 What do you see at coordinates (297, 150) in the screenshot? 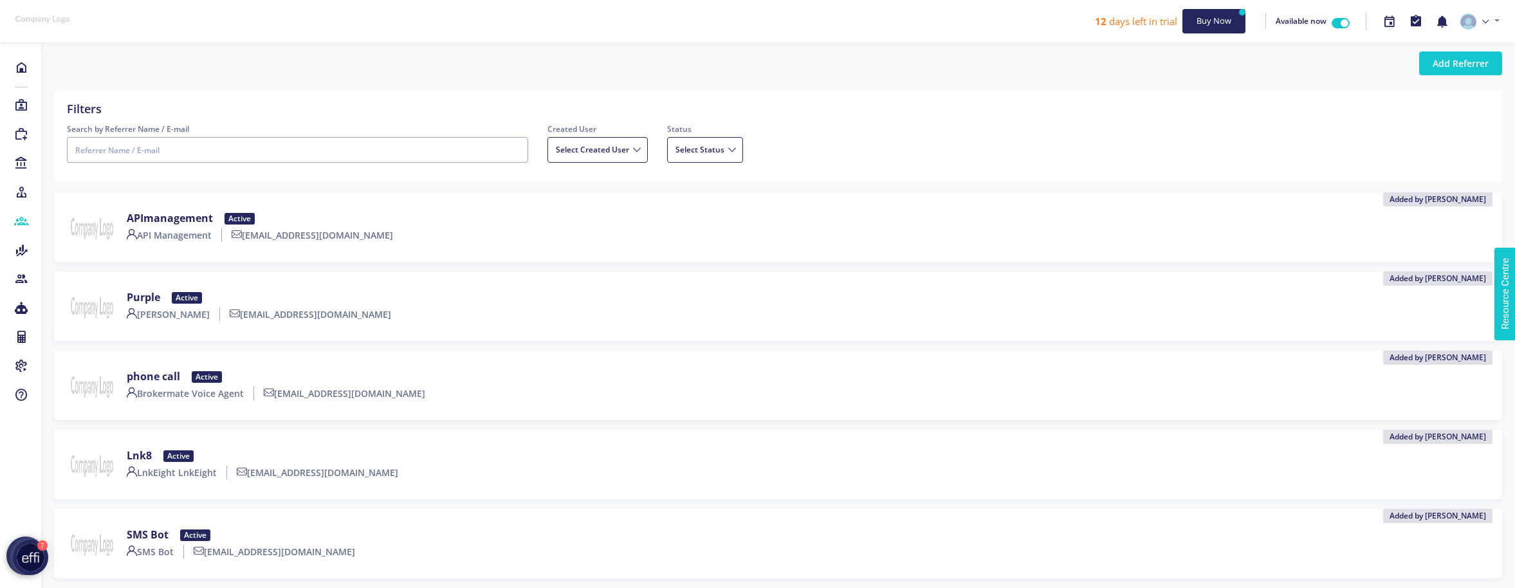
I see `input: Referrer Name / E-mail` at bounding box center [297, 150].